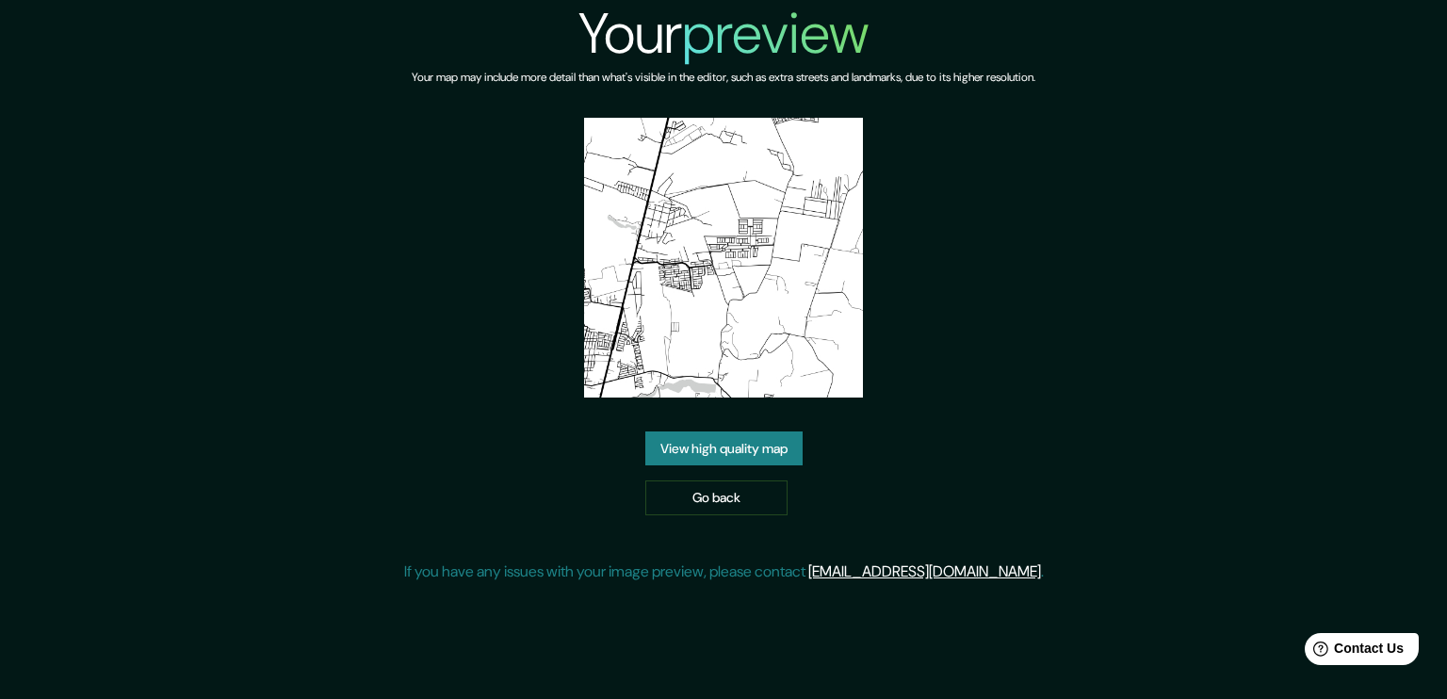 This screenshot has height=699, width=1447. I want to click on span: Contact Us, so click(89, 23).